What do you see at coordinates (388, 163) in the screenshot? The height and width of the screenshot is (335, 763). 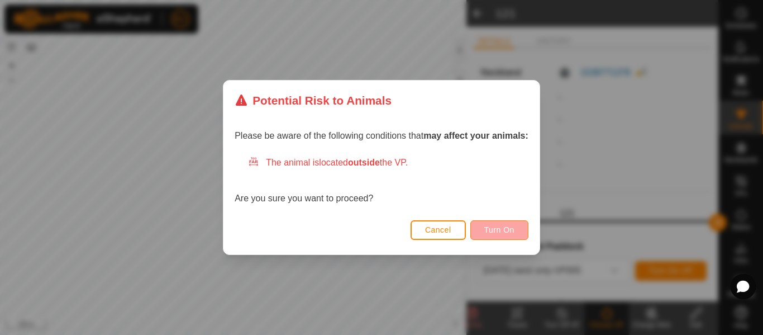 I see `div: The animal is` at bounding box center [388, 163].